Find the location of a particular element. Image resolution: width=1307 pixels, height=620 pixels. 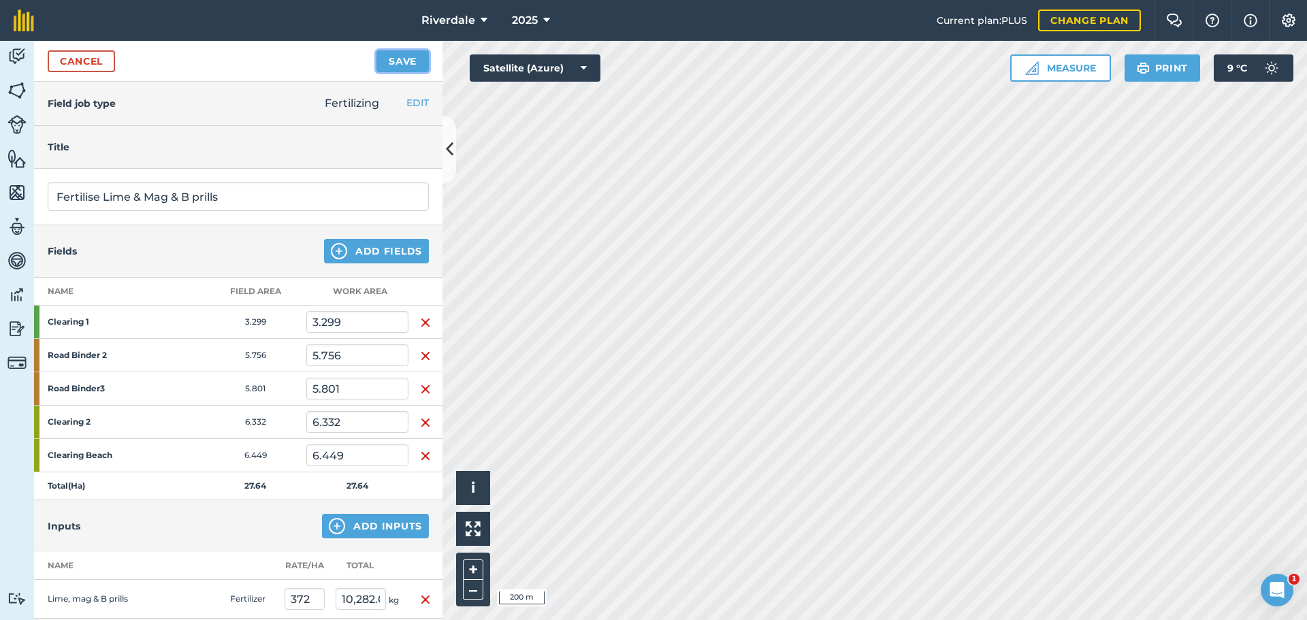

button: Add Inputs is located at coordinates (375, 526).